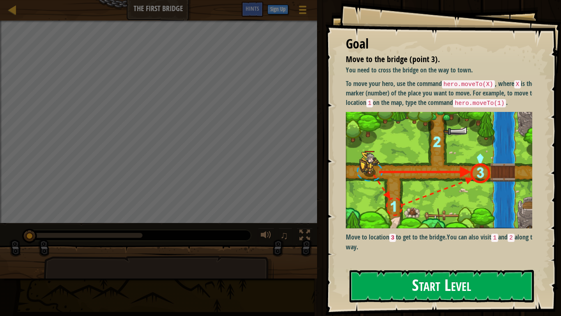  I want to click on p: You need to cross the bridge on the way to town., so click(442, 70).